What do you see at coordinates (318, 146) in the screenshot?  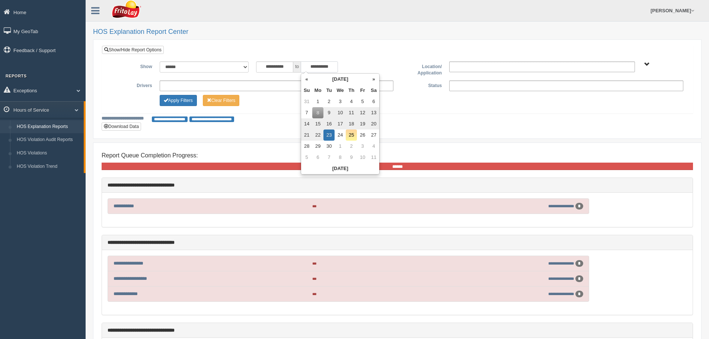 I see `td: 29` at bounding box center [318, 146].